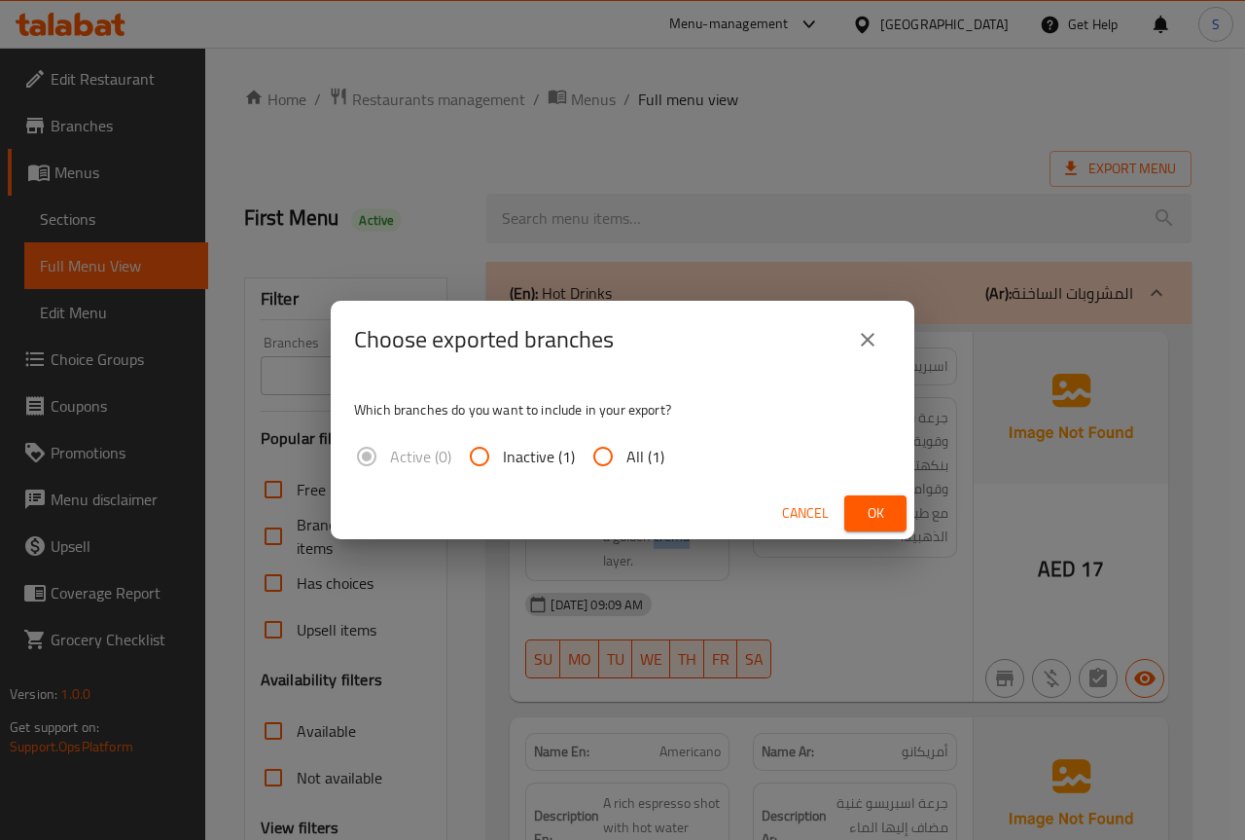 The image size is (1245, 840). Describe the element at coordinates (420, 456) in the screenshot. I see `span: Active (0)` at that location.